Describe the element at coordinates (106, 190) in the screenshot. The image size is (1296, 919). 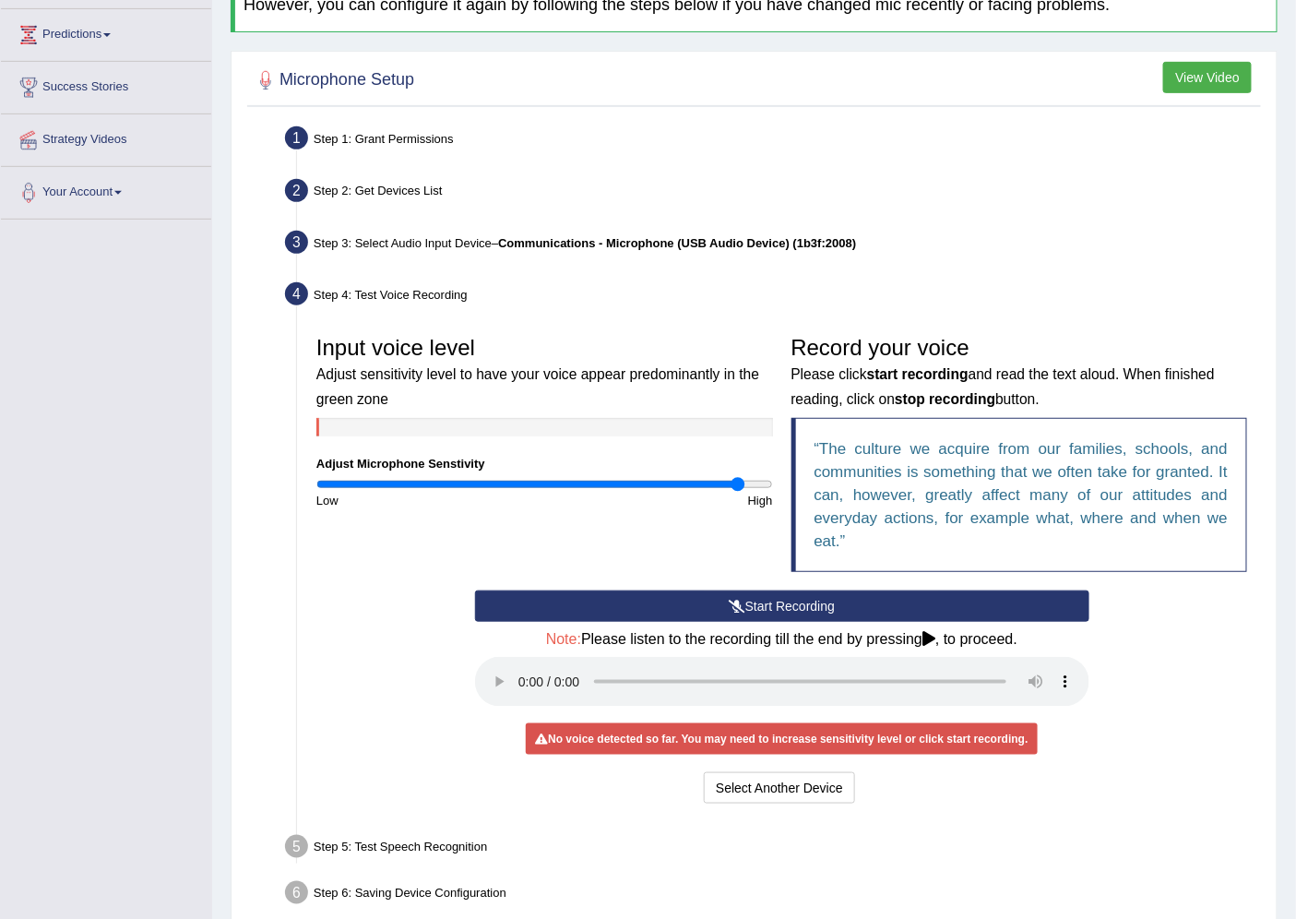
I see `a: Your Account` at that location.